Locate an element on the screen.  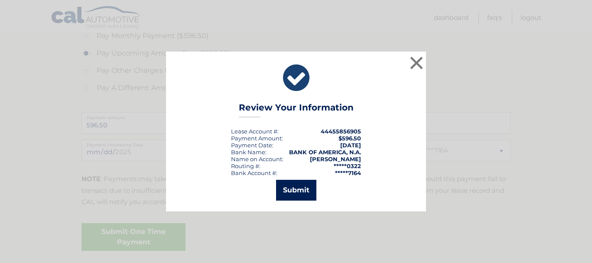
button: Submit is located at coordinates (296, 190).